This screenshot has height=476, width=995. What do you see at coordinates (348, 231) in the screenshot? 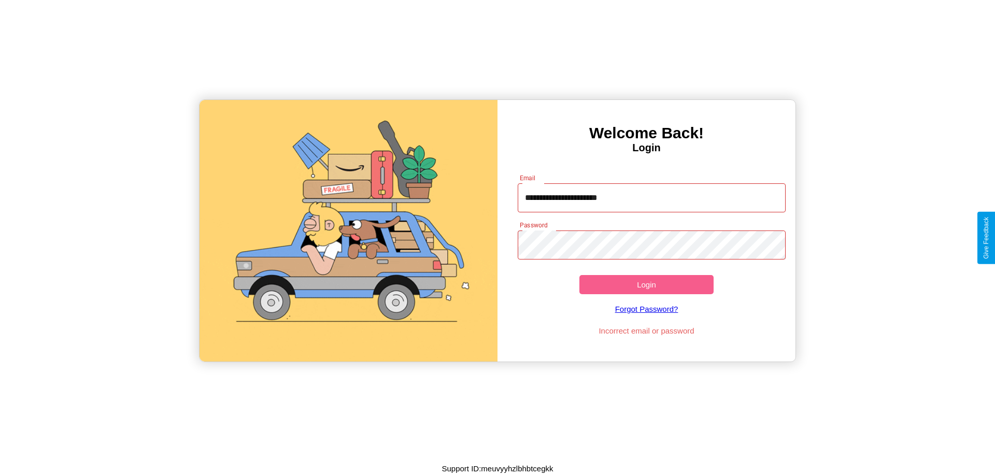
I see `img: gif` at bounding box center [348, 231].